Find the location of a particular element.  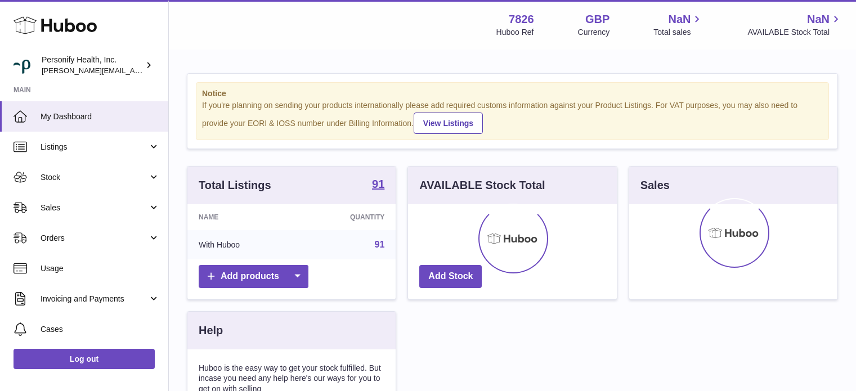

h3: Total Listings is located at coordinates (235, 185).